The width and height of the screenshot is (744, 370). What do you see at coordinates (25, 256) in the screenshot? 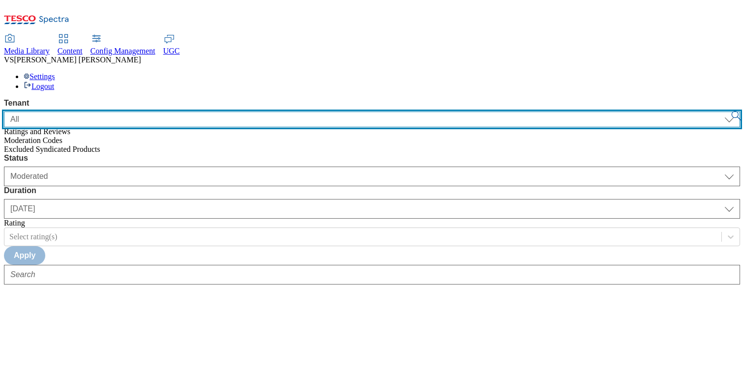
I see `button: Apply` at bounding box center [25, 256].